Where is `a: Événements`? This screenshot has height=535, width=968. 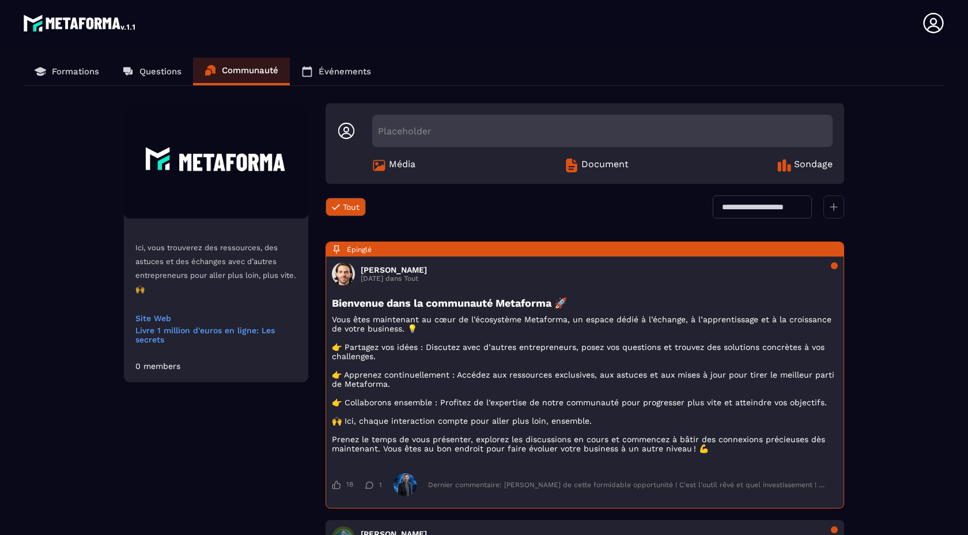 a: Événements is located at coordinates (336, 71).